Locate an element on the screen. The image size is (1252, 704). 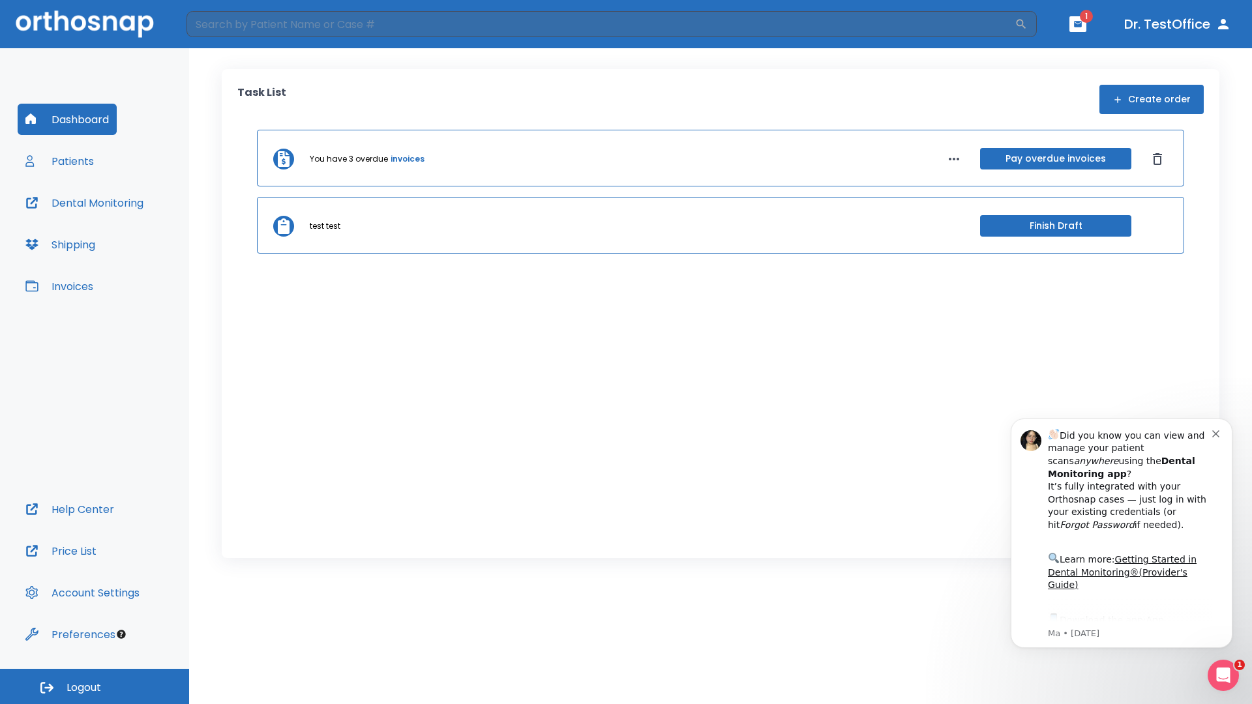
div: Did you know you can view and manage your patient scans using the ? It’s fully integrated with yo... is located at coordinates (139, 87).